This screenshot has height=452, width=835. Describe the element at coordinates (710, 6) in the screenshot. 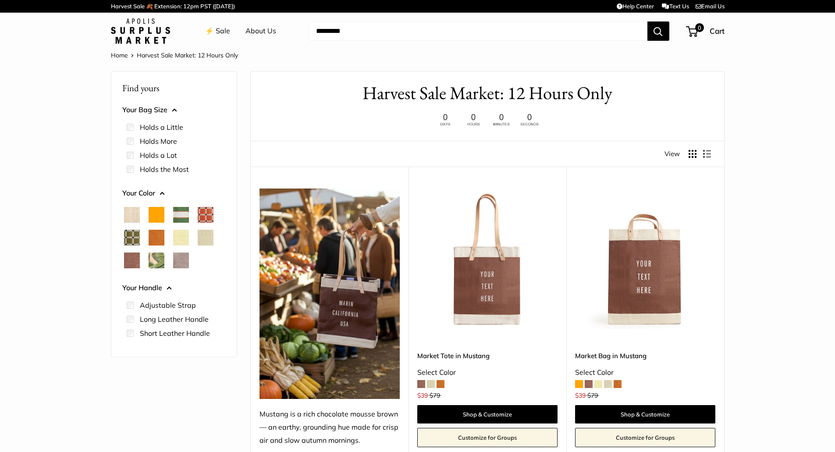

I see `a: Email Us` at that location.